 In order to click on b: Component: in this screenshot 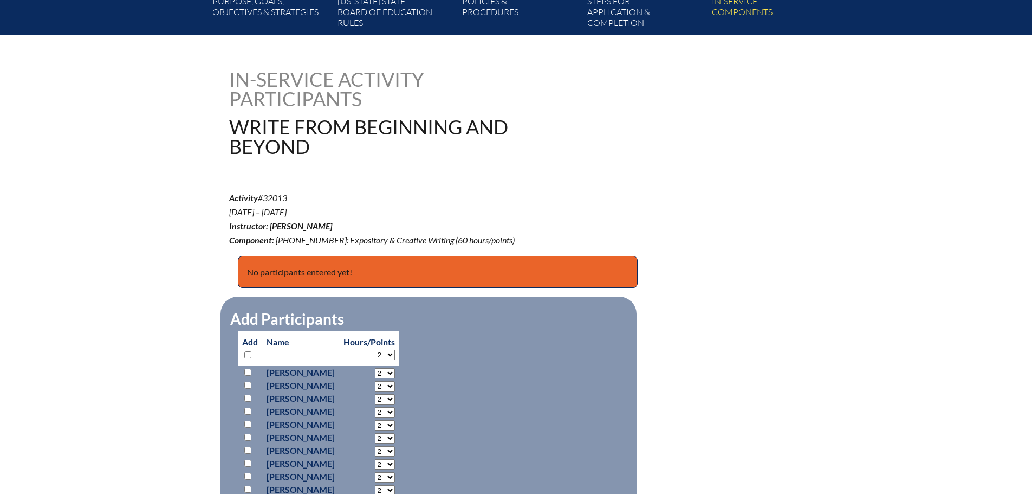, I will do `click(251, 240)`.